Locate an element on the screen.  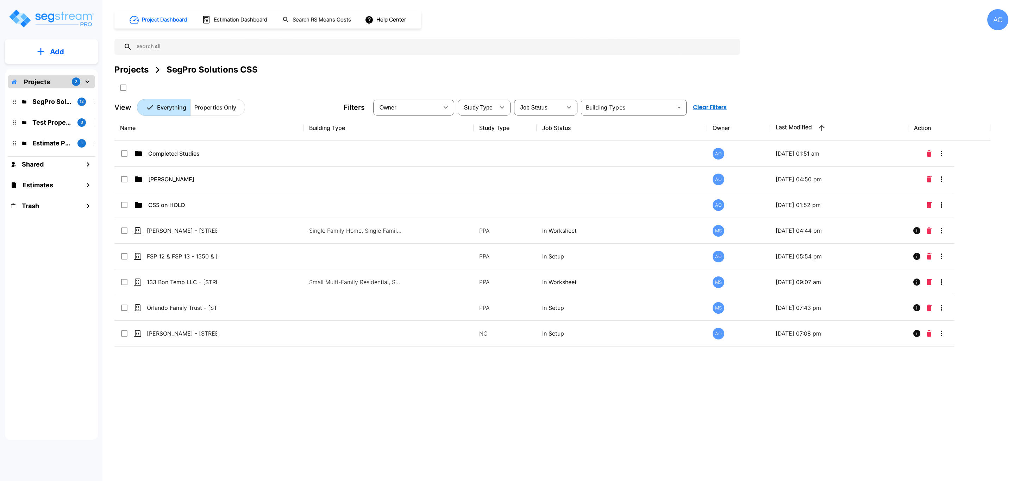
p: Everything is located at coordinates (171, 107).